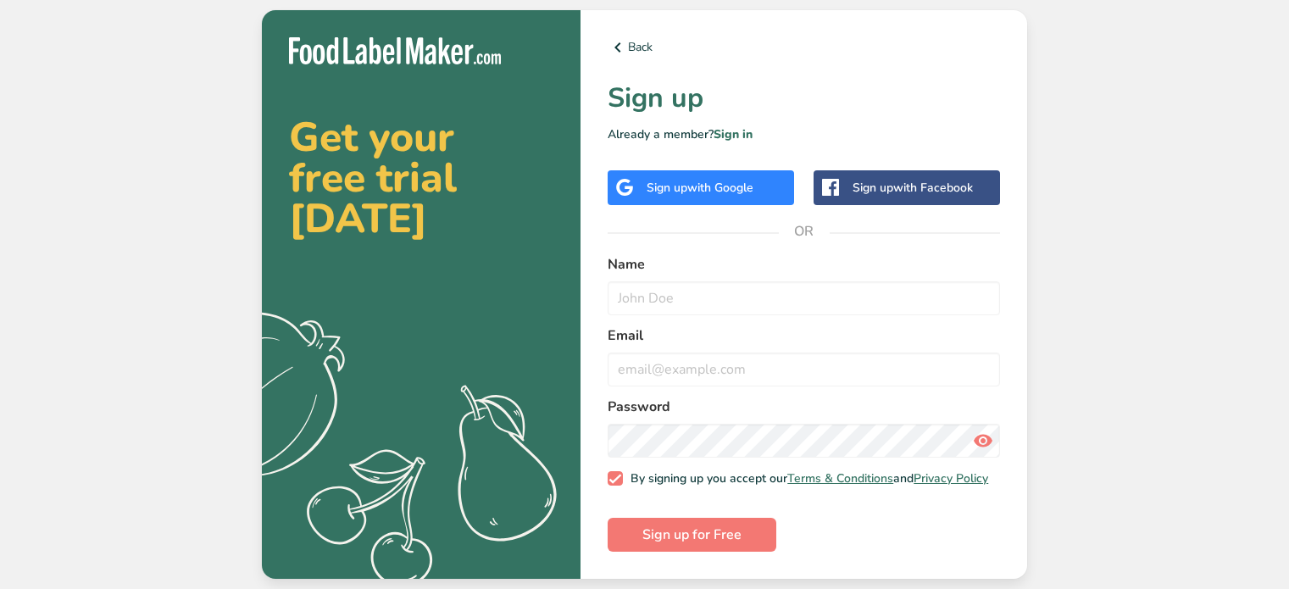 The height and width of the screenshot is (589, 1289). I want to click on label: Name, so click(803, 264).